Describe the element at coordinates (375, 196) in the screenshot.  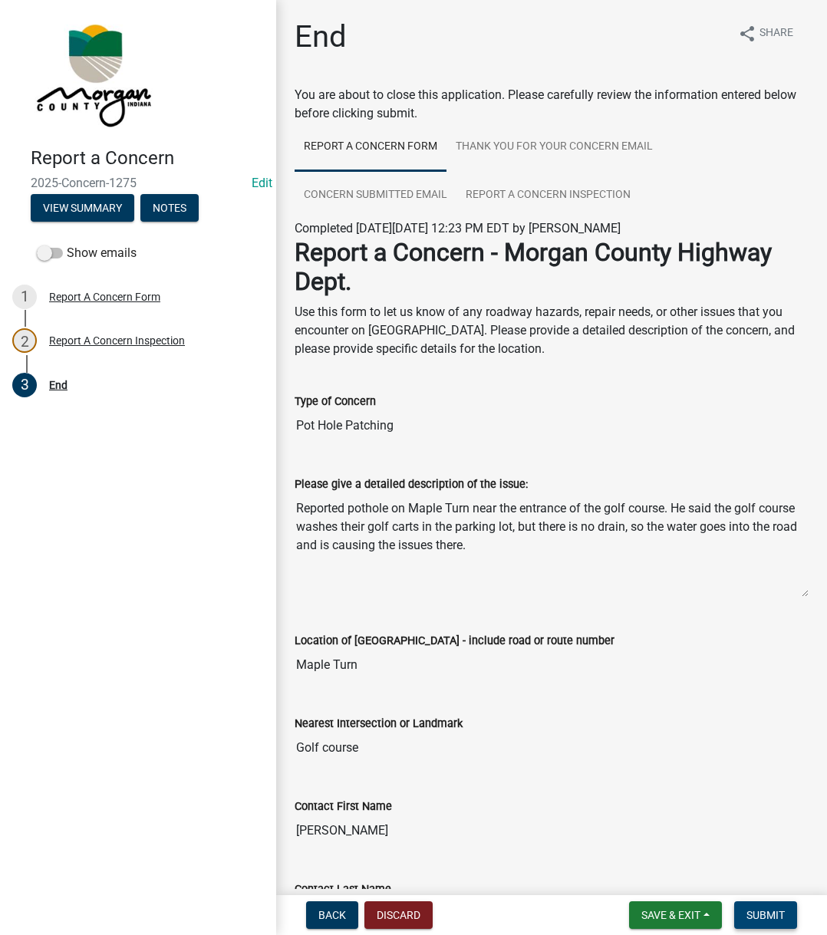
I see `a: Concern Submitted Email` at that location.